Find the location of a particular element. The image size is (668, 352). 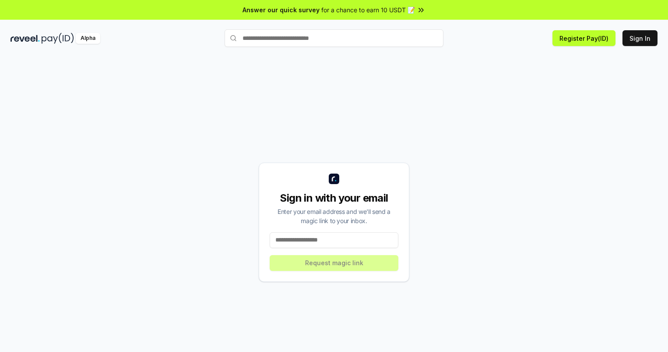

button: Sign In is located at coordinates (640, 38).